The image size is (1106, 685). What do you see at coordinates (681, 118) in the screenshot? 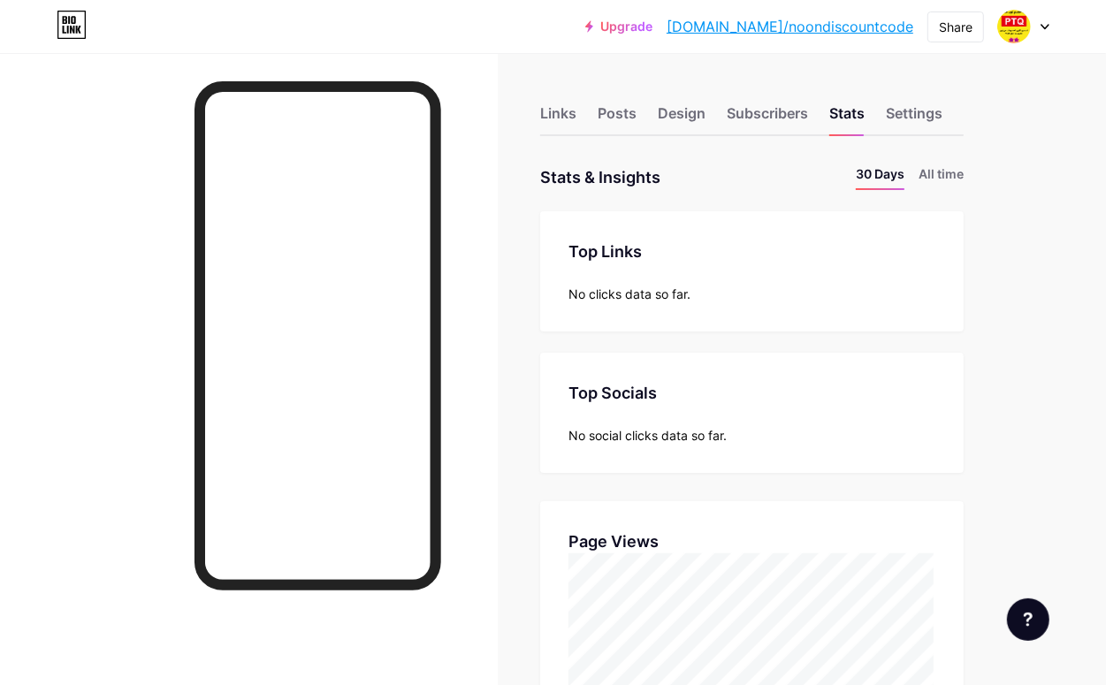
I see `div: Design` at bounding box center [681, 118].